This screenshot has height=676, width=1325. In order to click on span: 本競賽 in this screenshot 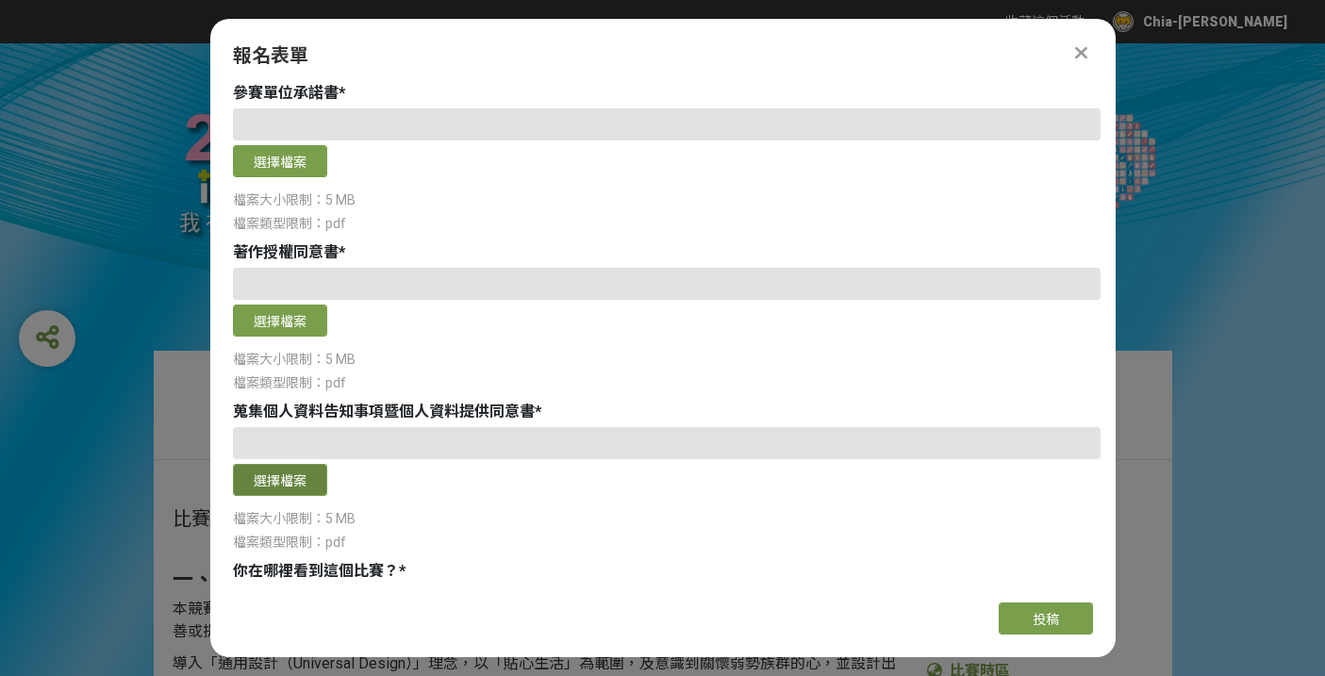, I will do `click(195, 608)`.